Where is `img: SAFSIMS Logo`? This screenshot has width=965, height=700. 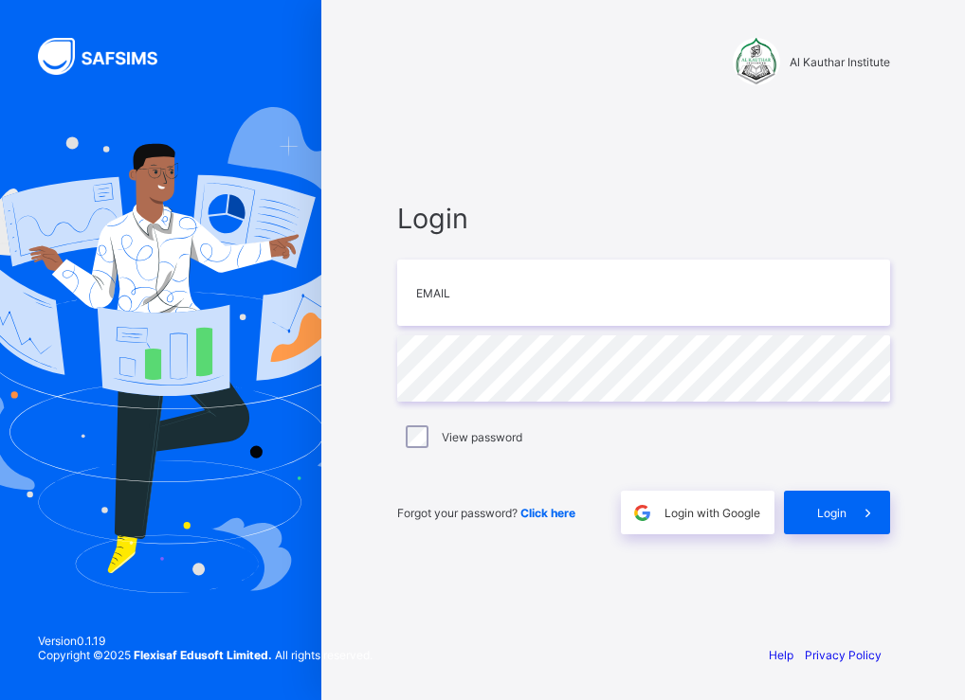 img: SAFSIMS Logo is located at coordinates (109, 56).